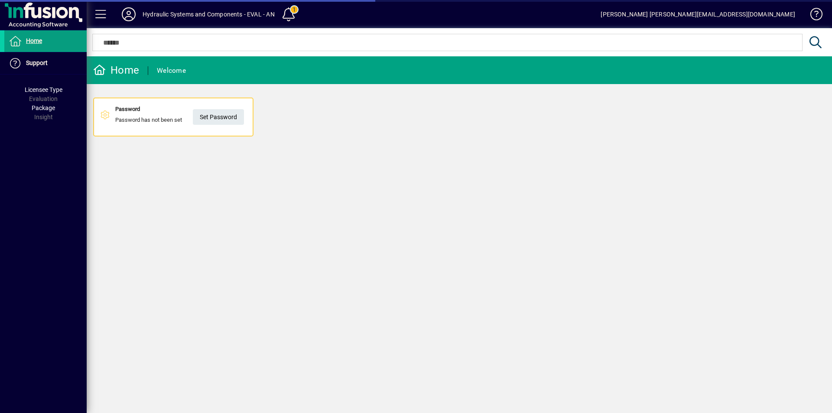 This screenshot has width=832, height=413. What do you see at coordinates (37, 63) in the screenshot?
I see `span: Support` at bounding box center [37, 63].